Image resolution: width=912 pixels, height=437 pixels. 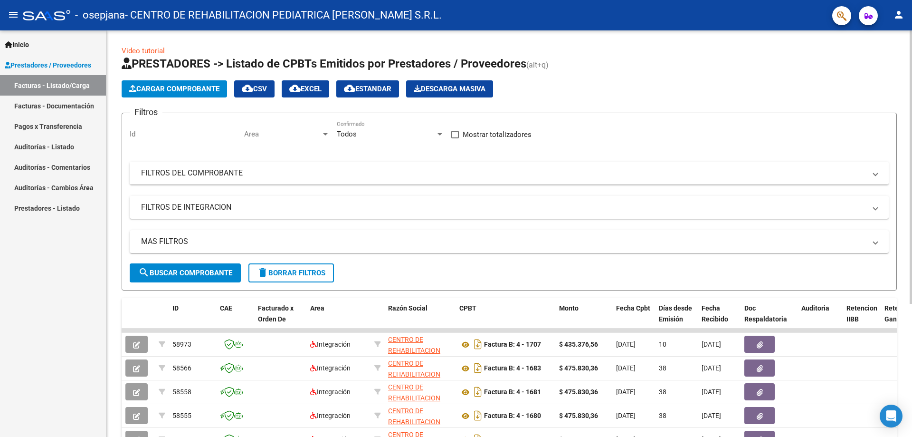 I want to click on span: Inicio, so click(x=17, y=45).